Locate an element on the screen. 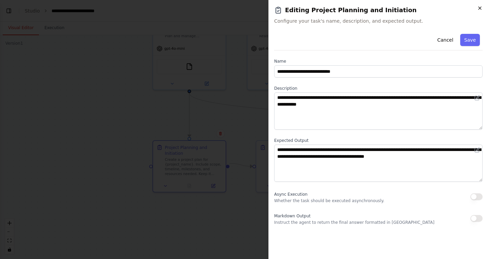 The width and height of the screenshot is (488, 259). label: Description is located at coordinates (378, 89).